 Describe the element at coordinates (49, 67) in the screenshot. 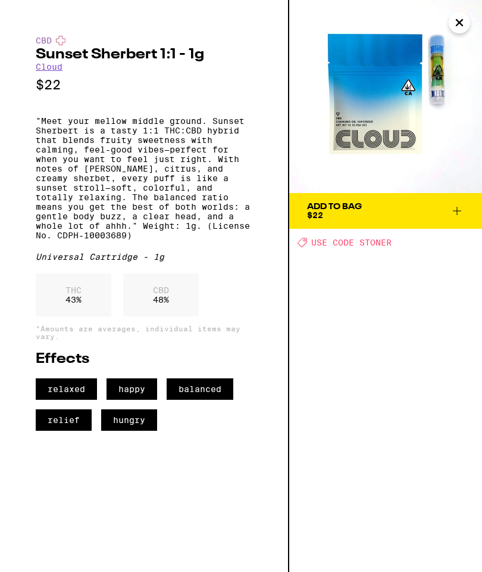

I see `a: Cloud` at that location.